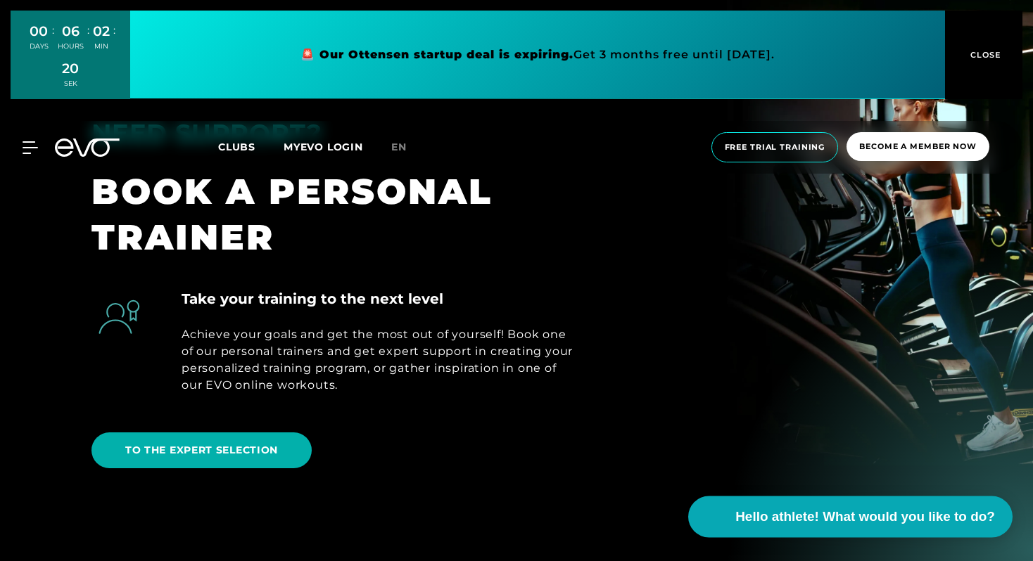  Describe the element at coordinates (201, 450) in the screenshot. I see `font: TO THE EXPERT SELECTION` at that location.